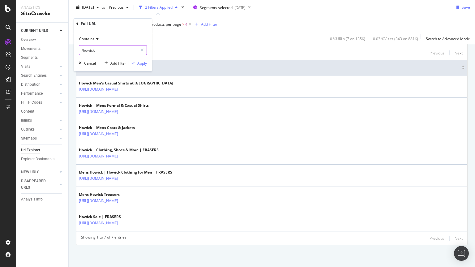 Image resolution: width=475 pixels, height=267 pixels. What do you see at coordinates (216, 7) in the screenshot?
I see `span: Segments selected` at bounding box center [216, 7].